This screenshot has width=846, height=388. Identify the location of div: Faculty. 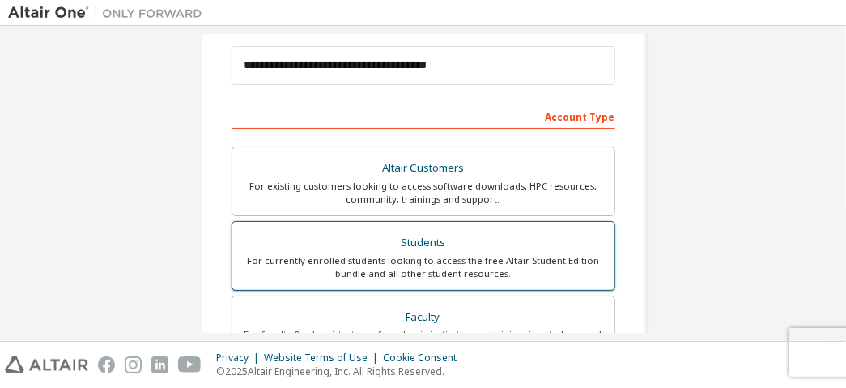
(423, 317).